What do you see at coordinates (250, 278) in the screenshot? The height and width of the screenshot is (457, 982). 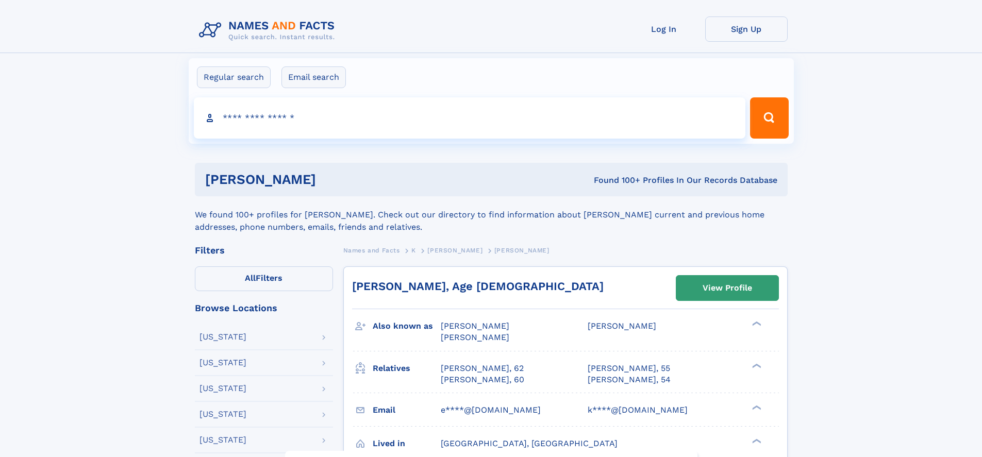 I see `span: All` at bounding box center [250, 278].